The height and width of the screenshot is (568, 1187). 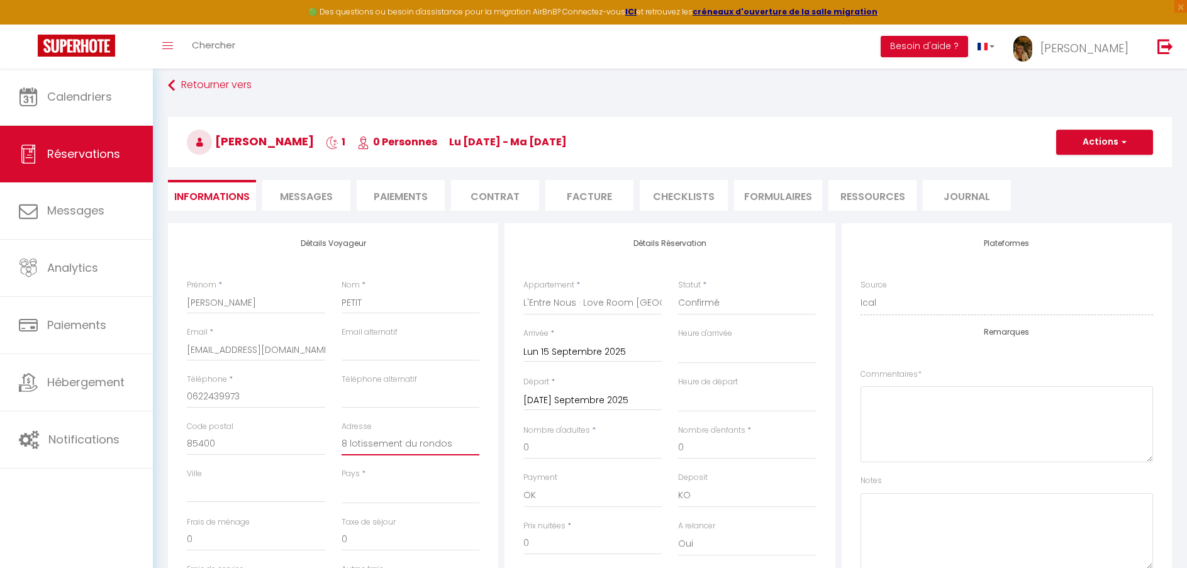 What do you see at coordinates (194, 474) in the screenshot?
I see `label: Ville` at bounding box center [194, 474].